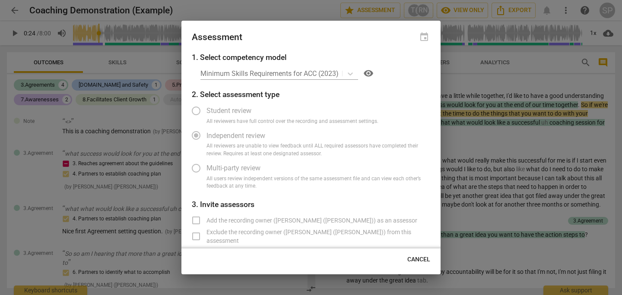  What do you see at coordinates (229, 111) in the screenshot?
I see `span: Student review` at bounding box center [229, 111].